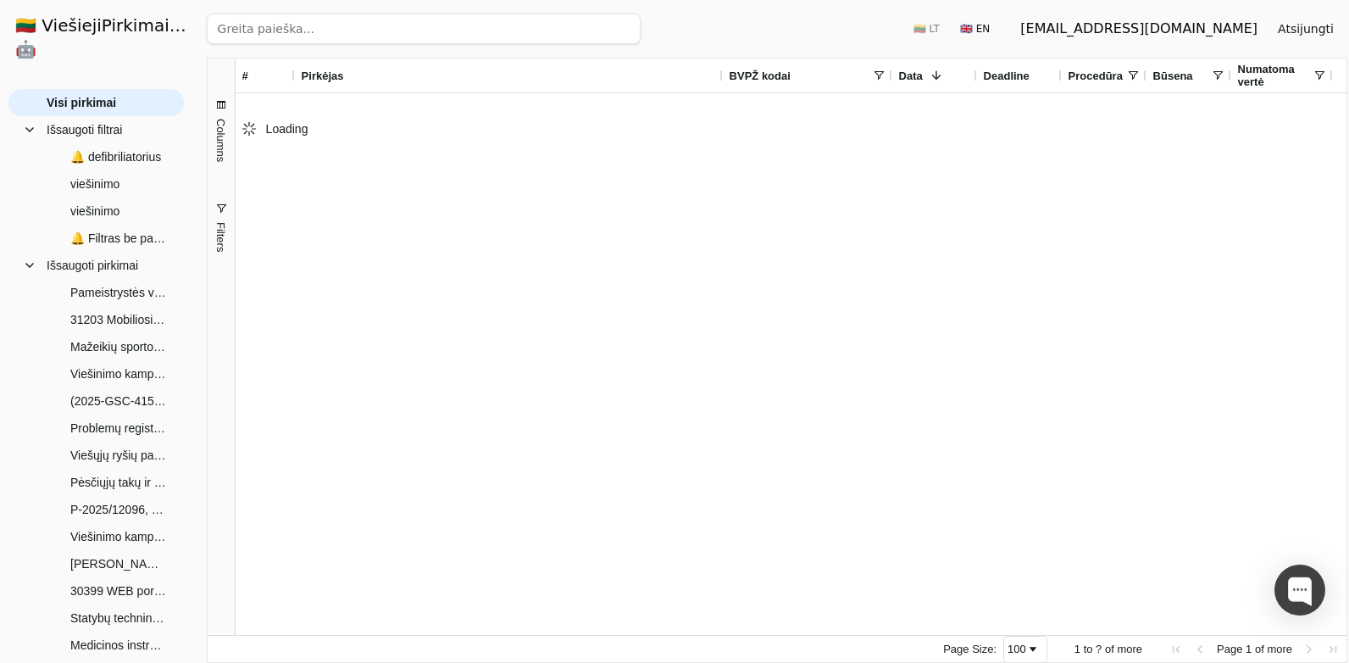 This screenshot has height=663, width=1349. Describe the element at coordinates (119, 319) in the screenshot. I see `span: 31203 Mobiliosios programėlės, interneto svetainės ir interneto parduotuvės sukūrimas su vystymo ...` at that location.